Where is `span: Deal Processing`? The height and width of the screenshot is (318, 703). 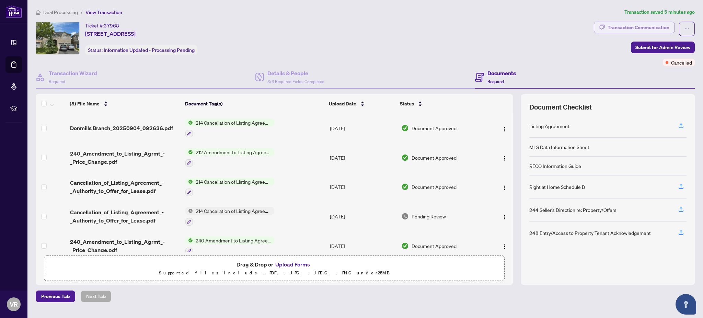 span: Deal Processing is located at coordinates (60, 12).